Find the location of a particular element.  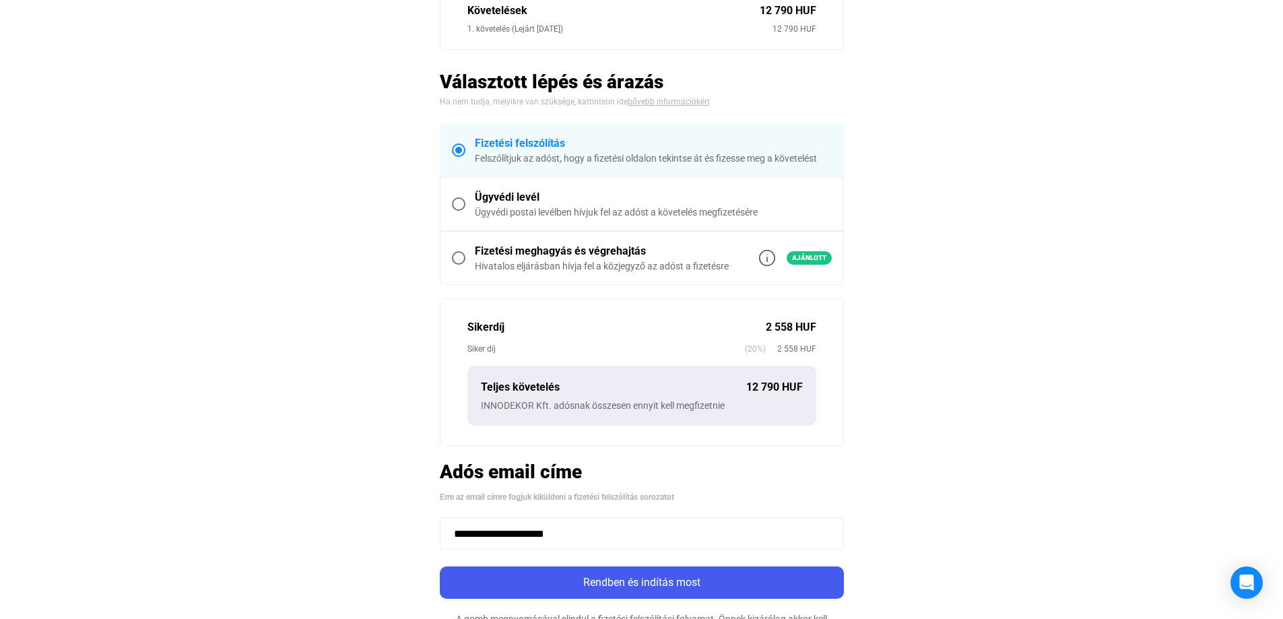

div: Követelések is located at coordinates (614, 11).